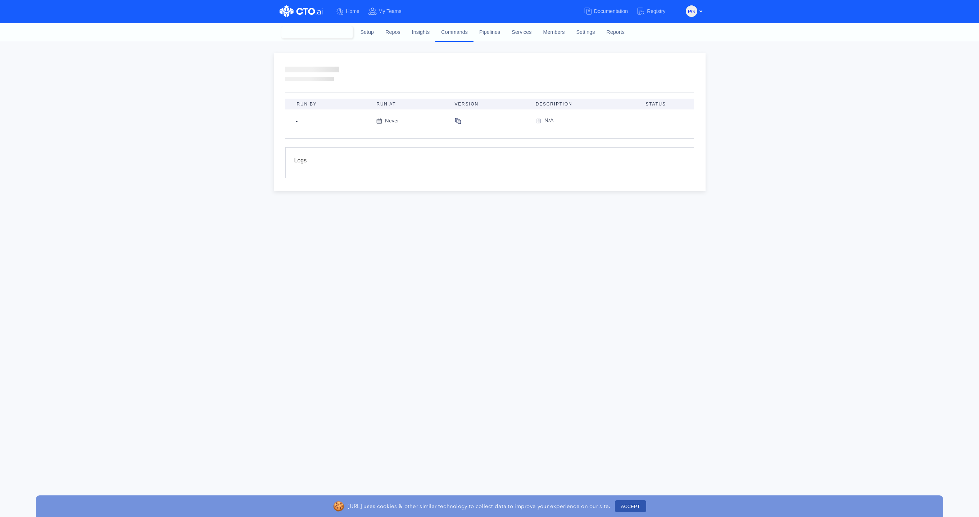 The image size is (979, 517). Describe the element at coordinates (367, 32) in the screenshot. I see `a: Setup` at that location.